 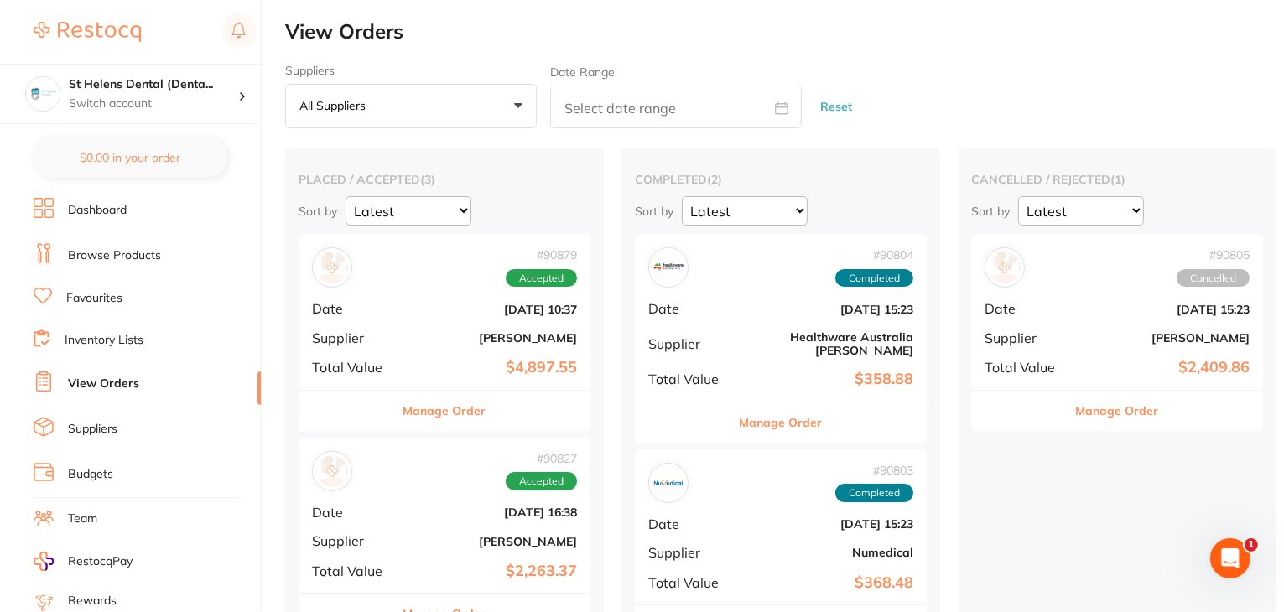 What do you see at coordinates (82, 519) in the screenshot?
I see `a: Team` at bounding box center [82, 519].